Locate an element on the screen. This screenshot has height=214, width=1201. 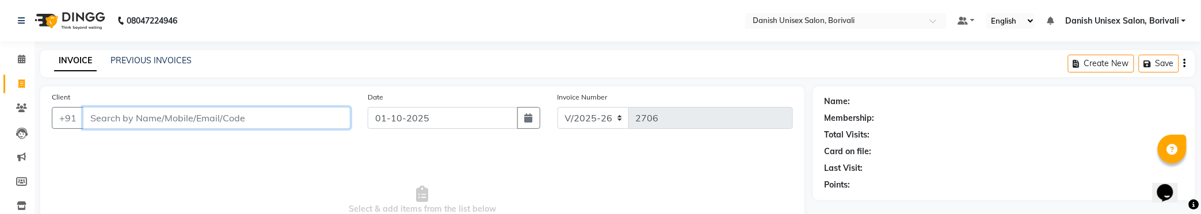
b: 08047224946 is located at coordinates (152, 21).